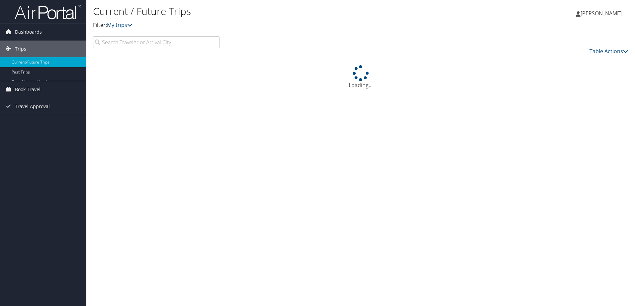  I want to click on span: Dashboards, so click(28, 32).